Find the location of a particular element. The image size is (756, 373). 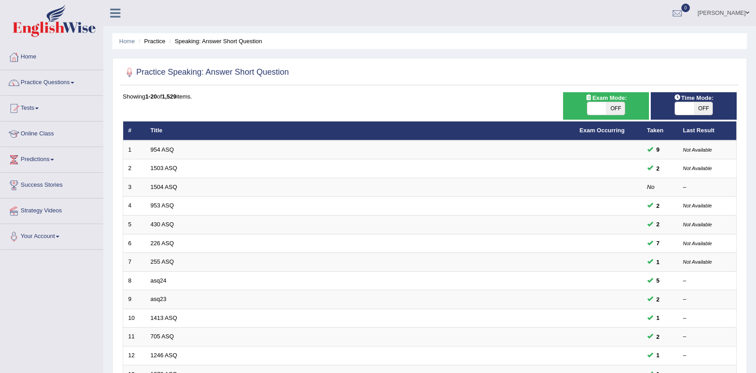

td: 11 is located at coordinates (134, 337).